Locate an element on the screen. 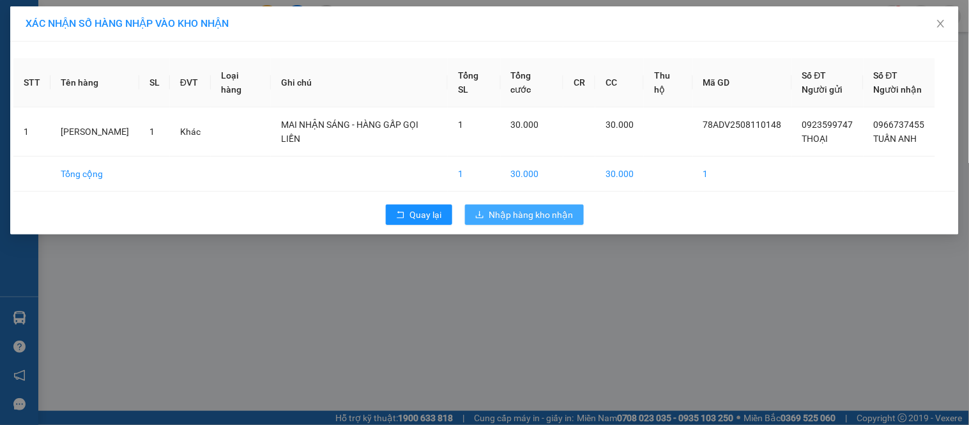  span: XÁC NHẬN SỐ HÀNG NHẬP VÀO KHO NHẬN is located at coordinates (127, 23).